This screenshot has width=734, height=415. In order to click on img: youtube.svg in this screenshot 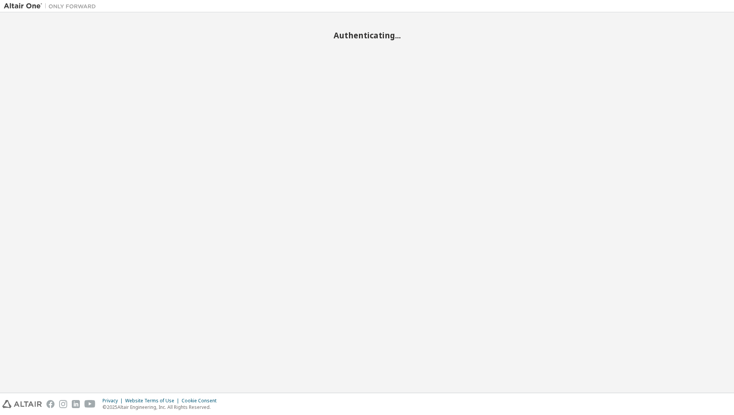, I will do `click(90, 404)`.